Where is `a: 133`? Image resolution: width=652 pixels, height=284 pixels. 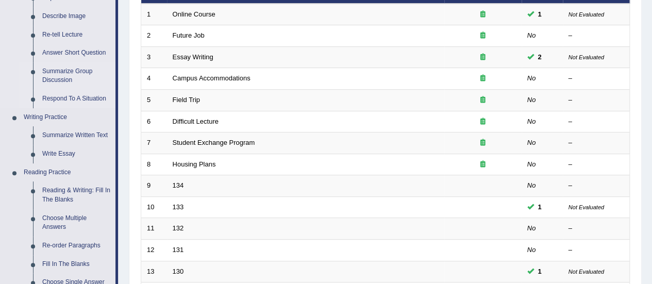 a: 133 is located at coordinates (178, 207).